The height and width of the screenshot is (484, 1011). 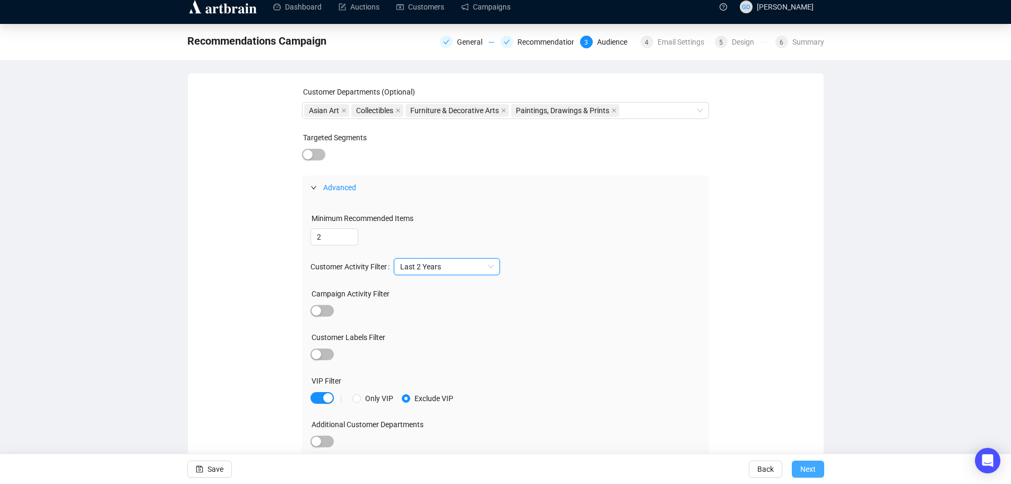 What do you see at coordinates (615, 42) in the screenshot?
I see `div: Audience` at bounding box center [615, 42].